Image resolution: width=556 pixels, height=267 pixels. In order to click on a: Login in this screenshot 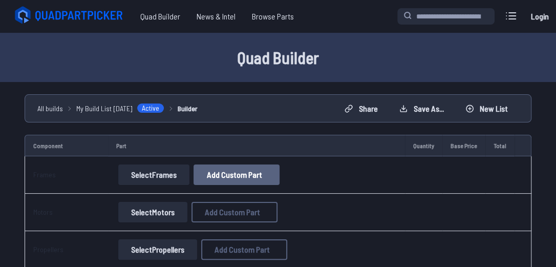, I will do `click(540, 16)`.